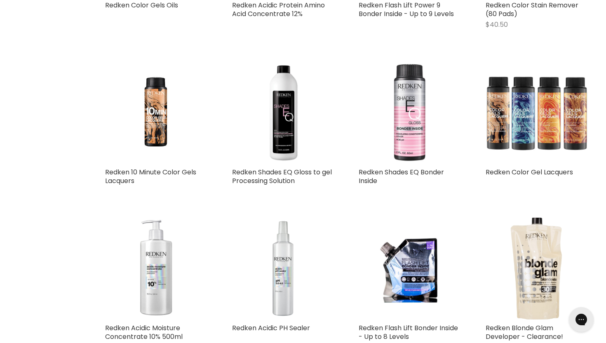 The height and width of the screenshot is (343, 606). I want to click on button: Open gorgias live chat, so click(16, 15).